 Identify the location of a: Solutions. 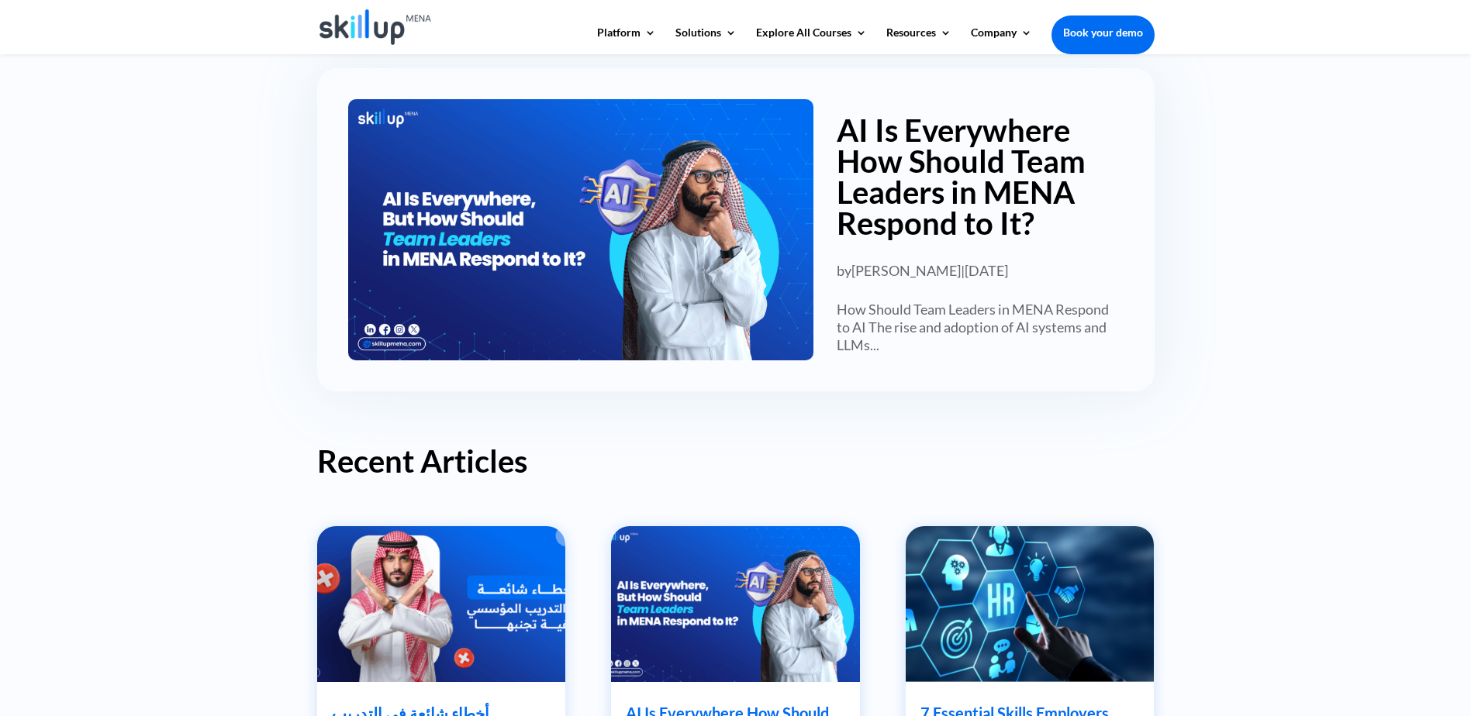
(706, 40).